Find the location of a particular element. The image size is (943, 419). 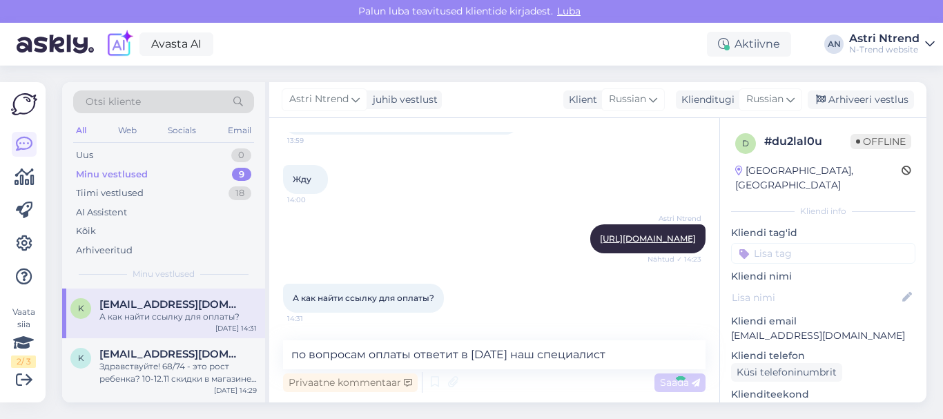

img: explore-ai is located at coordinates (119, 44).